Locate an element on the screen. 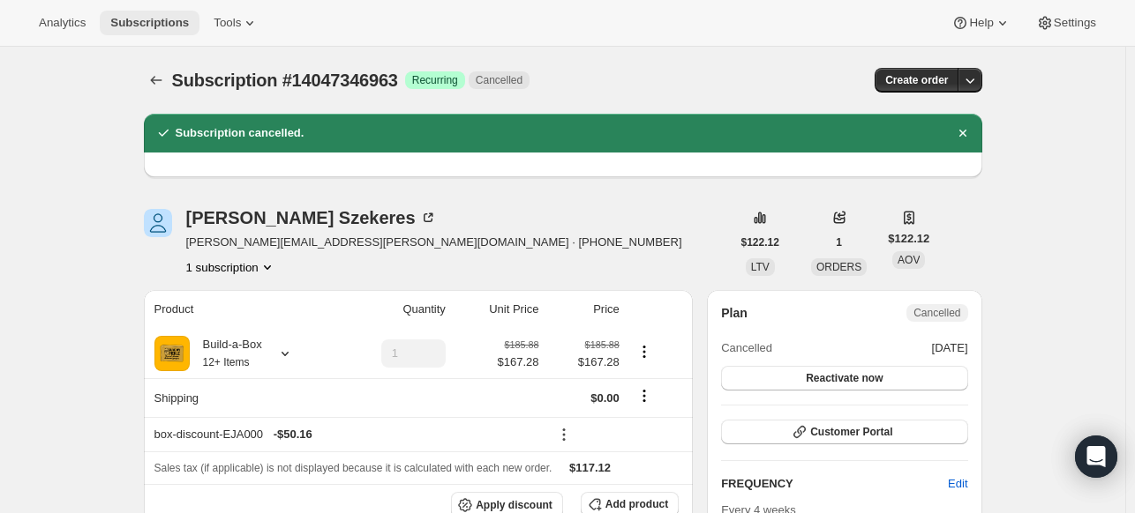  button: 1 is located at coordinates (838, 243).